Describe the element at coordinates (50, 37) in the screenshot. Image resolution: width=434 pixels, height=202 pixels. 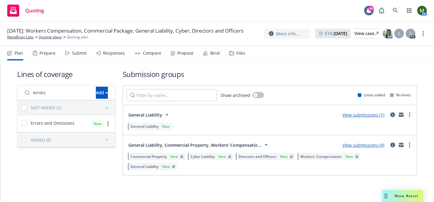
I see `a: Quoting plans` at that location.